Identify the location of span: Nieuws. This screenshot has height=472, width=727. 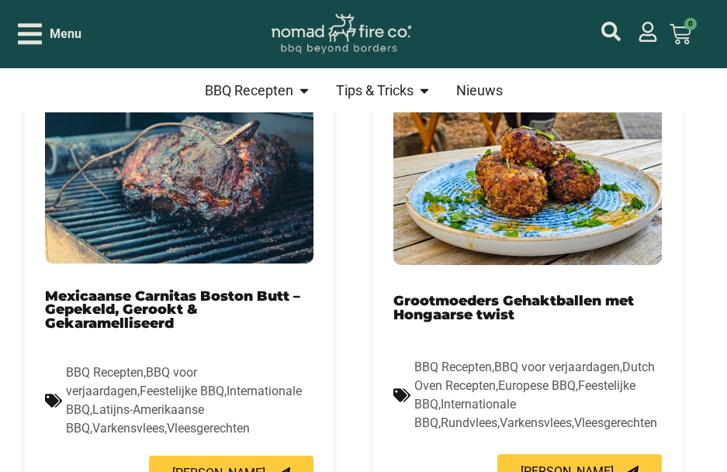
(479, 90).